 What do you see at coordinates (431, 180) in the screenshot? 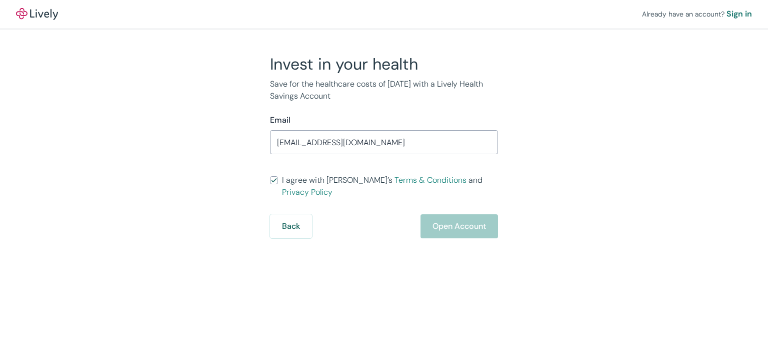
I see `a: Terms & Conditions` at bounding box center [431, 180].